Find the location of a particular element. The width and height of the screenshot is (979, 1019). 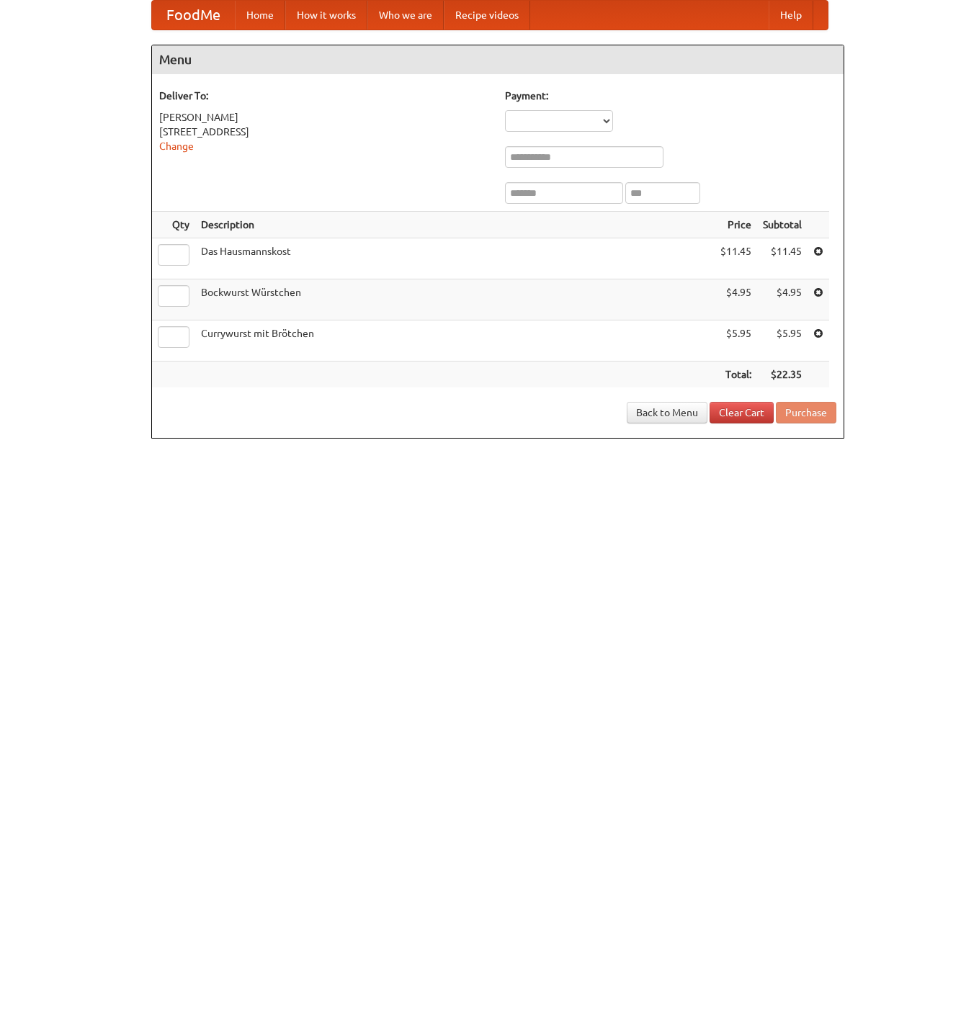

th: Total: is located at coordinates (735, 375).